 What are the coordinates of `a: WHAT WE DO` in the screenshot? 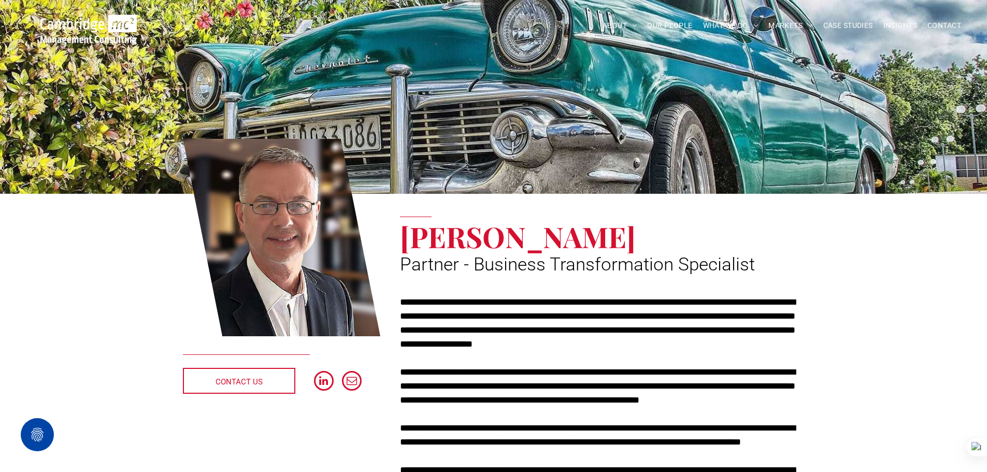 It's located at (731, 25).